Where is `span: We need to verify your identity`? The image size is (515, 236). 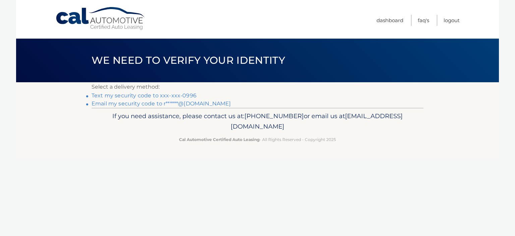
span: We need to verify your identity is located at coordinates (188, 60).